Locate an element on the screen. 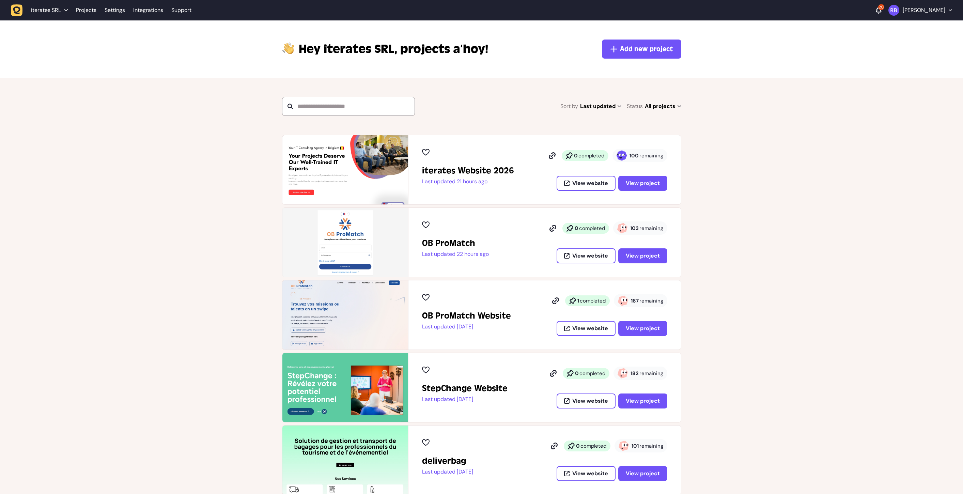  p: Last updated 21 hours ago is located at coordinates (468, 181).